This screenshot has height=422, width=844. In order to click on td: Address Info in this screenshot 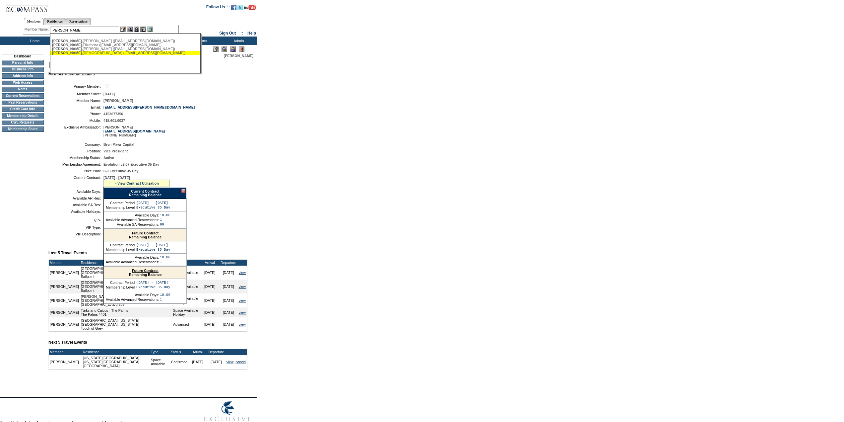, I will do `click(23, 76)`.